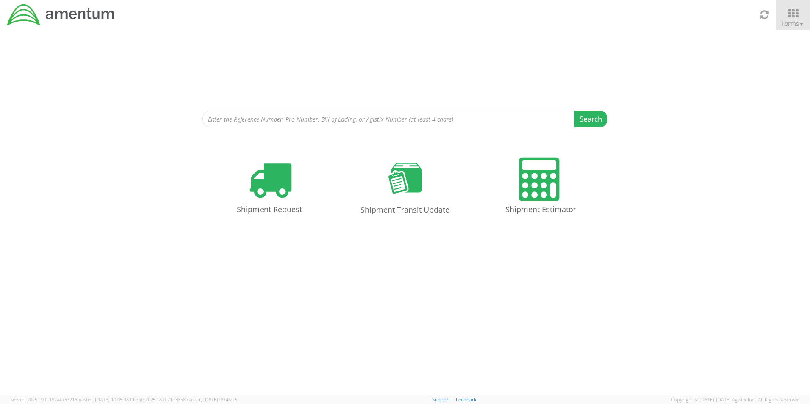 The image size is (810, 404). What do you see at coordinates (389, 119) in the screenshot?
I see `input: Enter the Reference Number, Pro Number, Bill of Lading, or Agistix Number (at least 4 chars)` at bounding box center [389, 119].